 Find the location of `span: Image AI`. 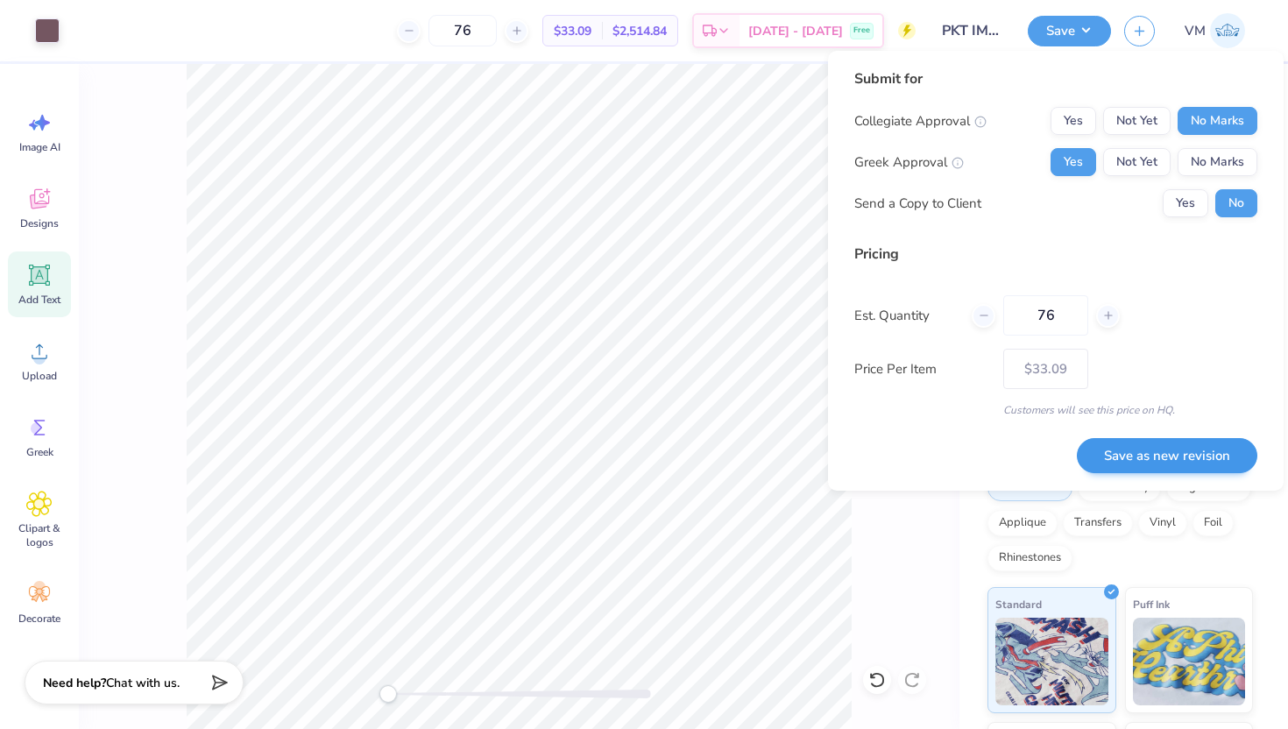

span: Image AI is located at coordinates (39, 147).